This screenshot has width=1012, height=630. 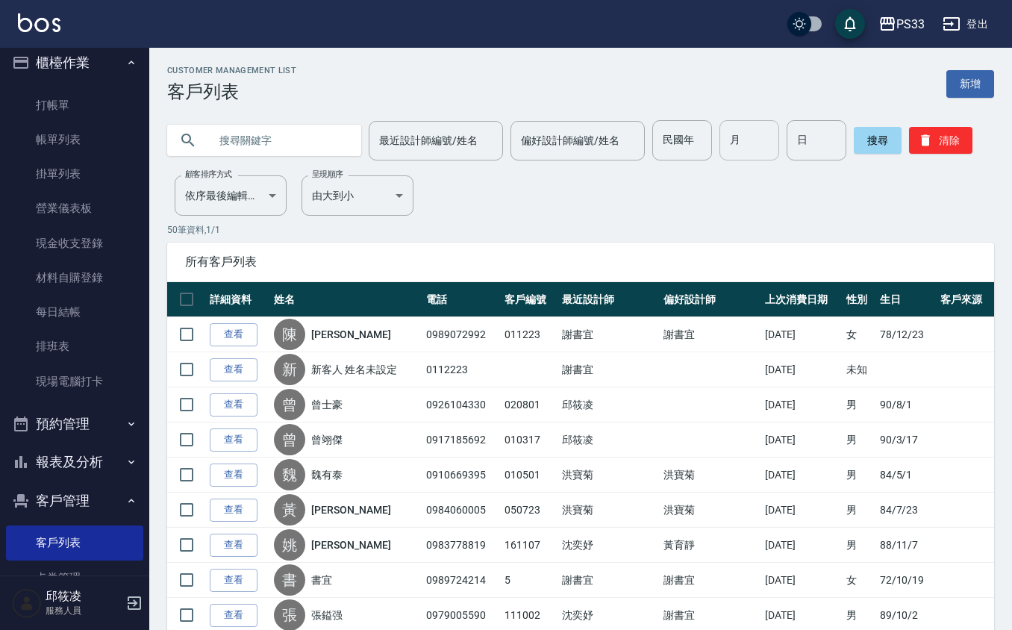 What do you see at coordinates (529, 334) in the screenshot?
I see `td: 011223` at bounding box center [529, 334].